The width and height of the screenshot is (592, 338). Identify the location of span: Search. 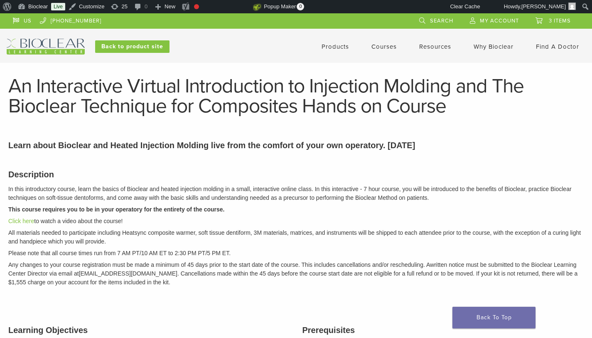
(442, 21).